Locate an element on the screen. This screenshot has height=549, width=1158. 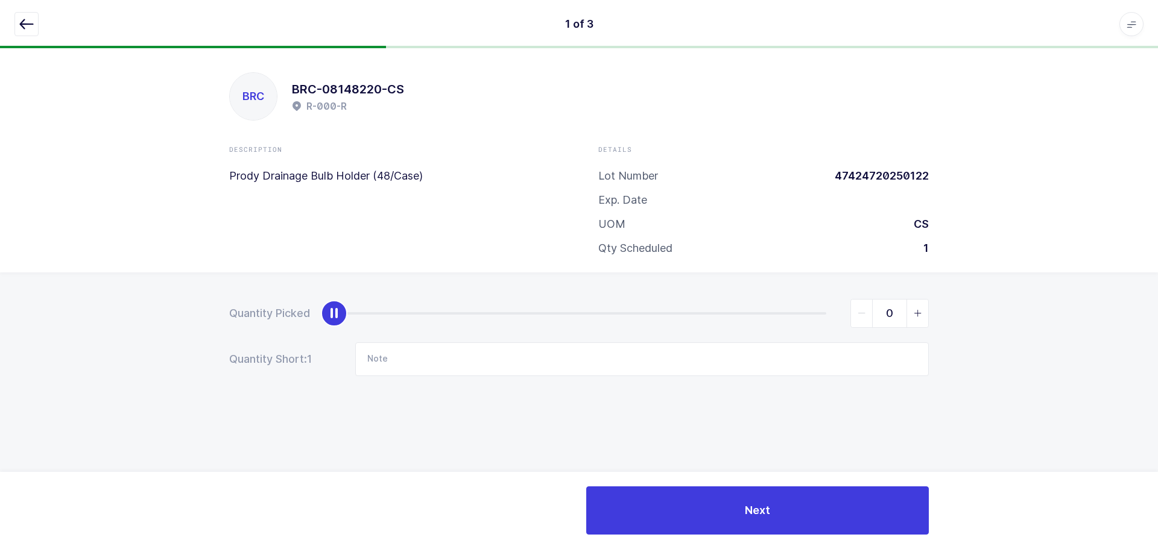
span: Next is located at coordinates (757, 510).